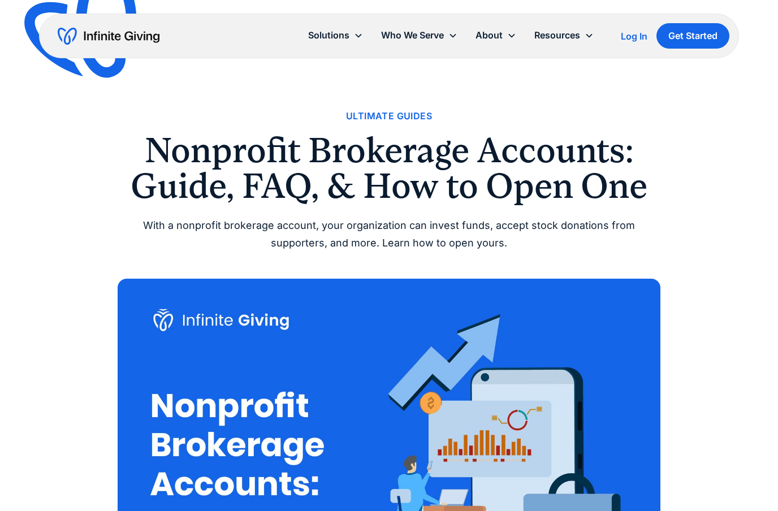 The width and height of the screenshot is (778, 511). I want to click on a: Get Started, so click(693, 36).